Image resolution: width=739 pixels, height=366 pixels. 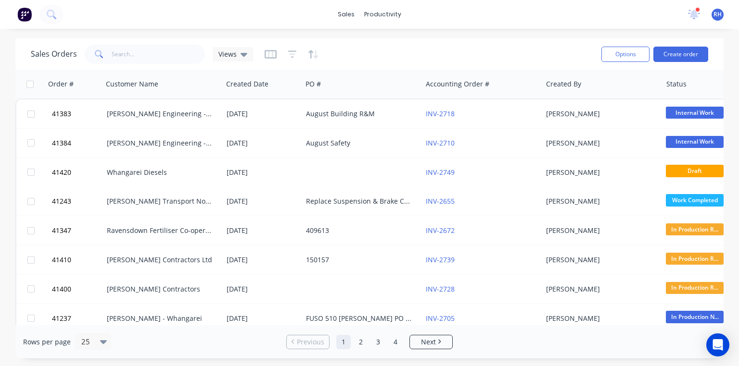 I want to click on span: Next, so click(x=428, y=342).